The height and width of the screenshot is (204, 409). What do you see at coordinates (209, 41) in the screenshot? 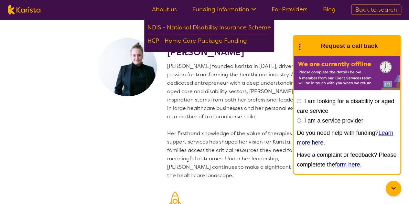
I see `div: HCP - Home Care Package Funding` at bounding box center [209, 41].